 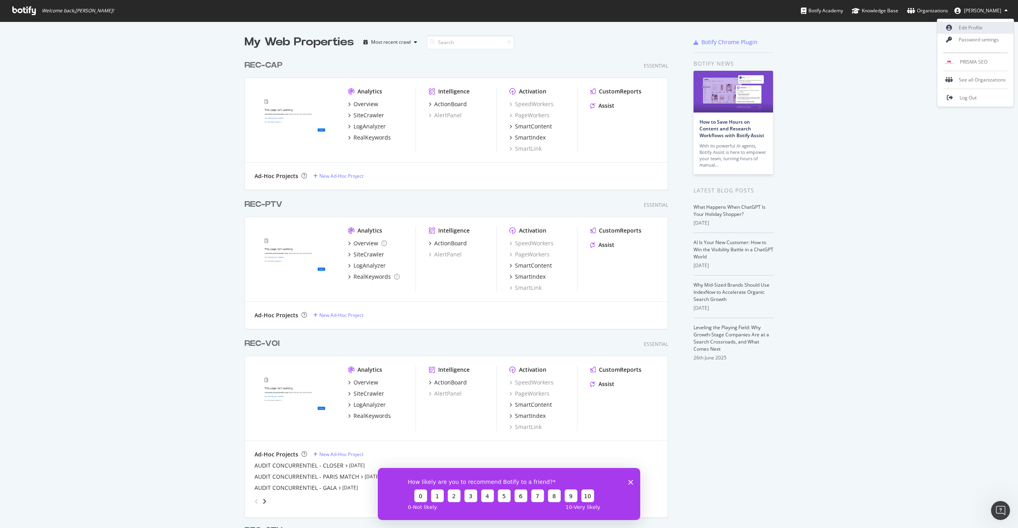 I want to click on a: AUDIT CONCURRENTIEL - GALA, so click(x=296, y=488).